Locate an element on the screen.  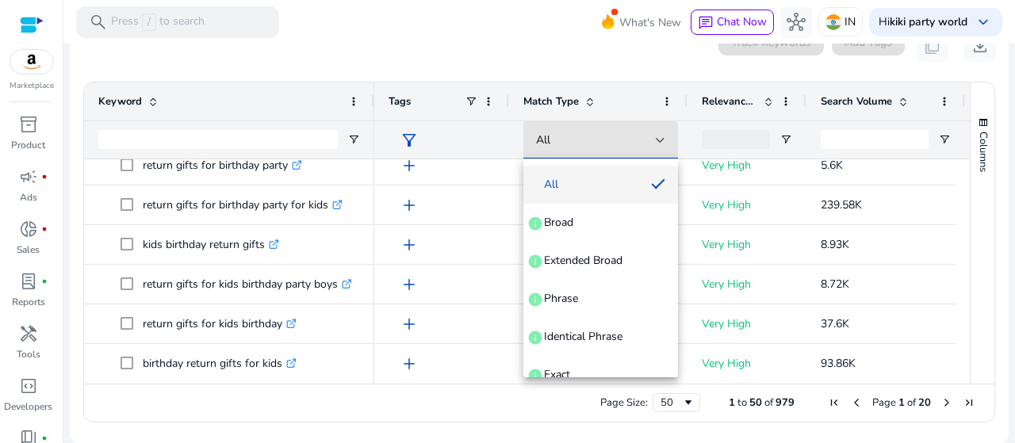
span: Phrase is located at coordinates (561, 299).